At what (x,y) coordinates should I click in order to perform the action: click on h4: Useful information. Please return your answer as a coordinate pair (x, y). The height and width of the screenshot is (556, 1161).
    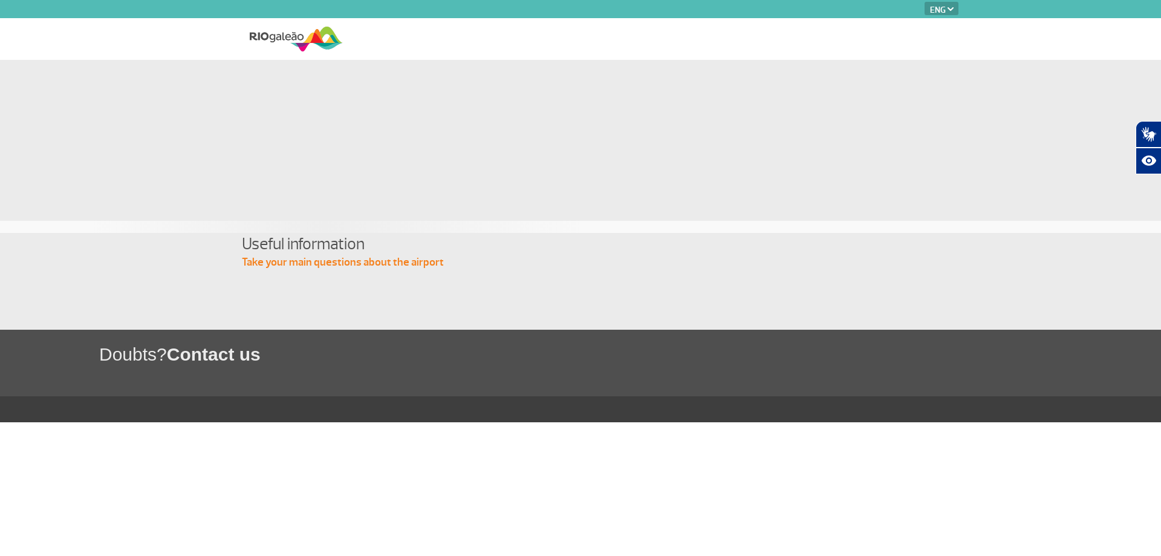
    Looking at the image, I should click on (580, 244).